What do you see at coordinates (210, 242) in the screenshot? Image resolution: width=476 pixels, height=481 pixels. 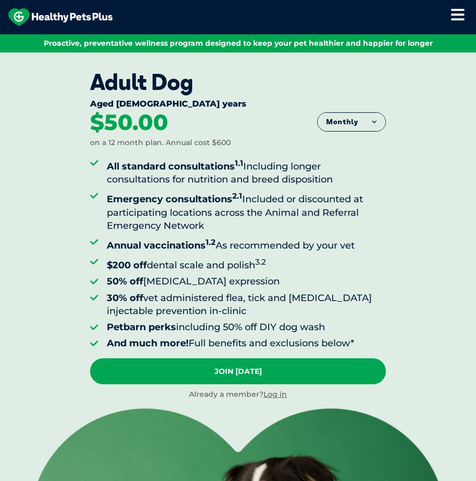 I see `sup: 1.2` at bounding box center [210, 242].